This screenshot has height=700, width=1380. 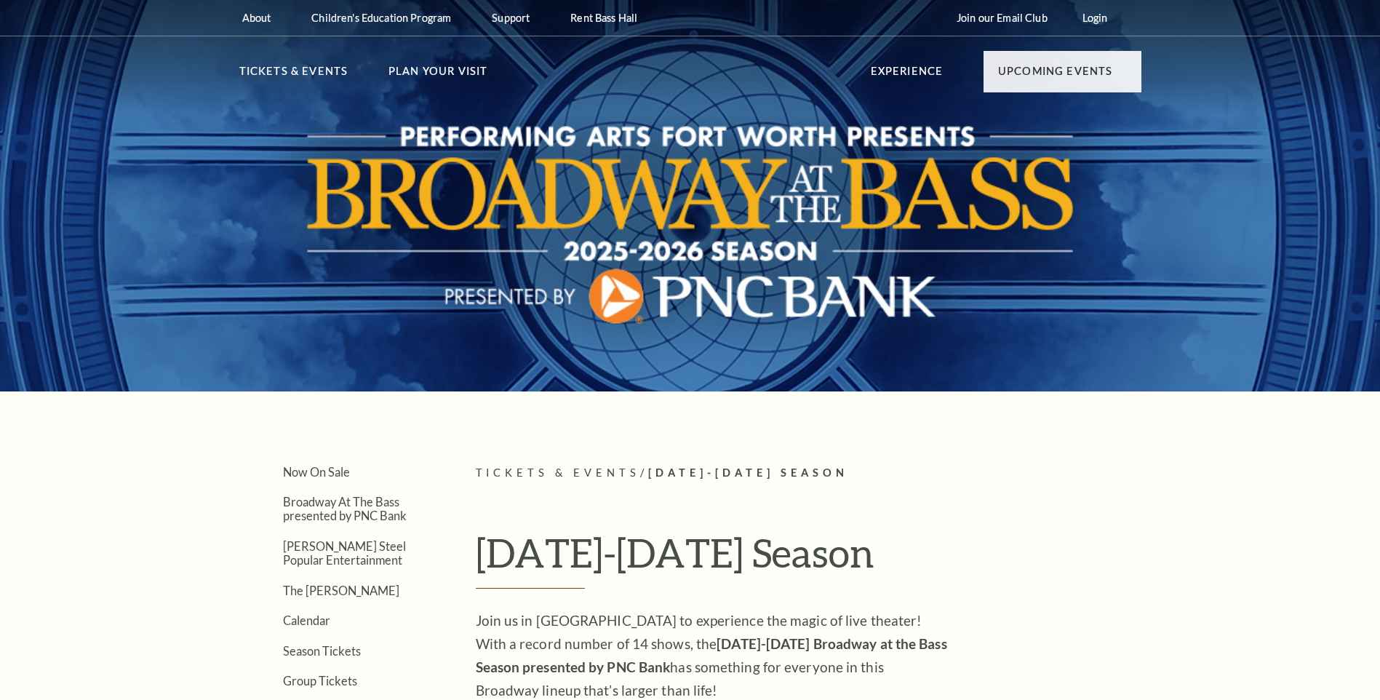 I want to click on a: Group Tickets, so click(x=320, y=680).